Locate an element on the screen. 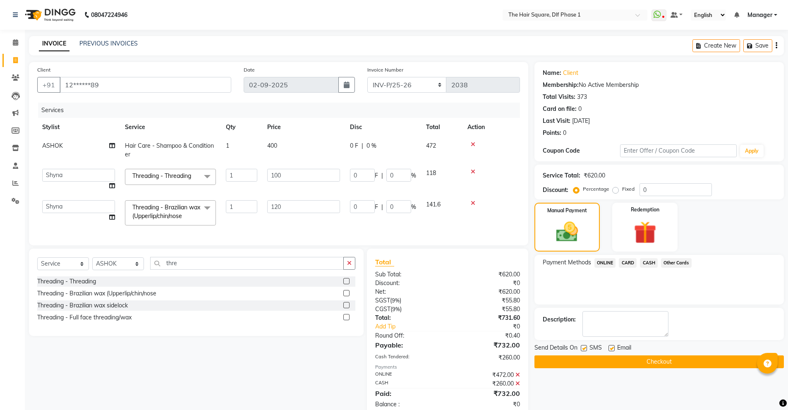 Image resolution: width=788 pixels, height=410 pixels. button: Apply is located at coordinates (751, 151).